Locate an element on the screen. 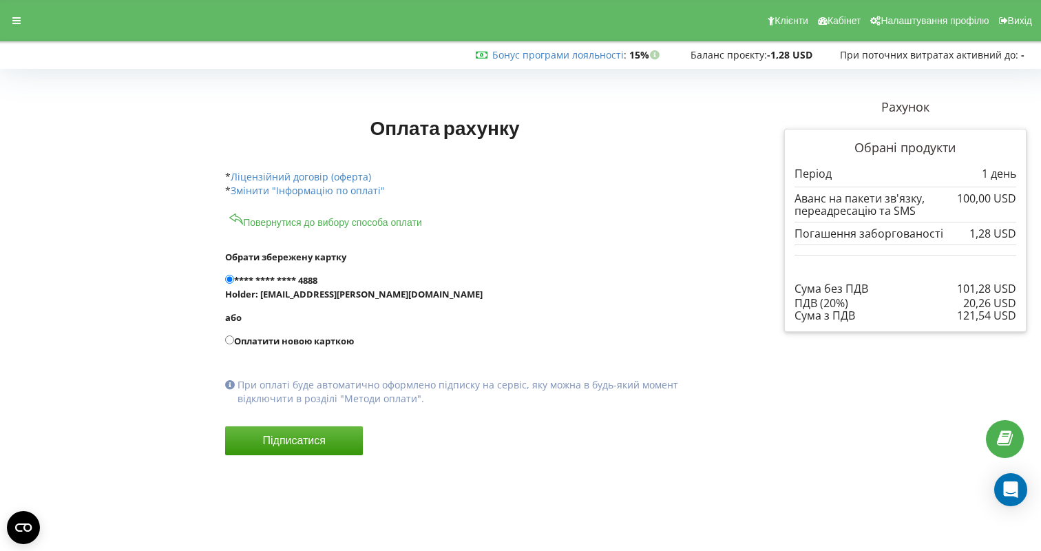  div: 1,28 USD is located at coordinates (993, 233).